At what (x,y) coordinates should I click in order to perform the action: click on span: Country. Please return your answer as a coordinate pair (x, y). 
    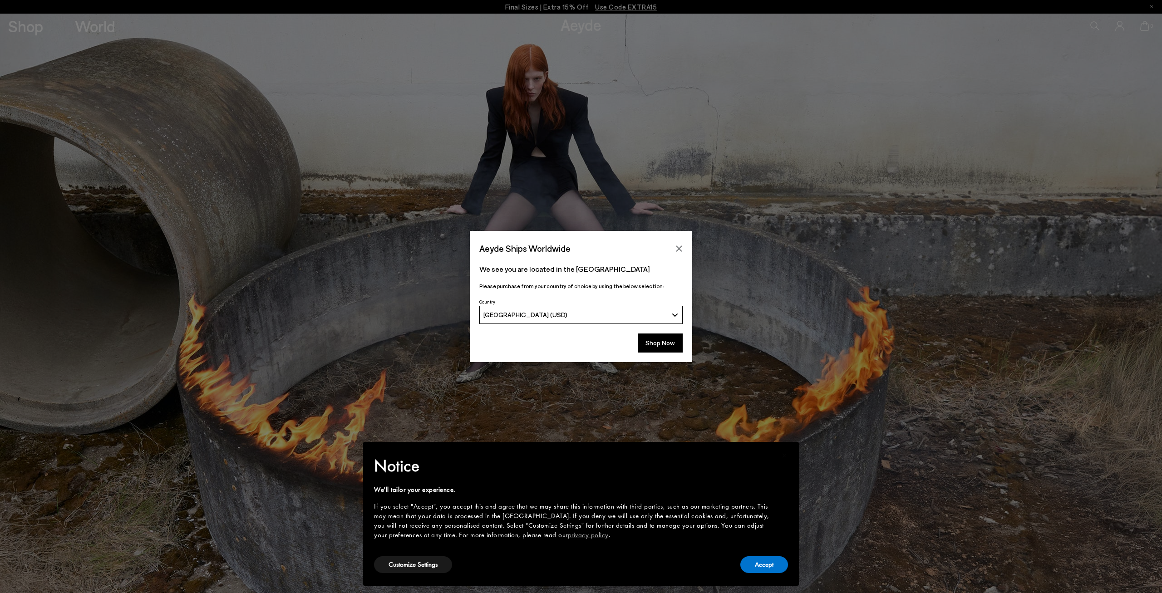
    Looking at the image, I should click on (487, 302).